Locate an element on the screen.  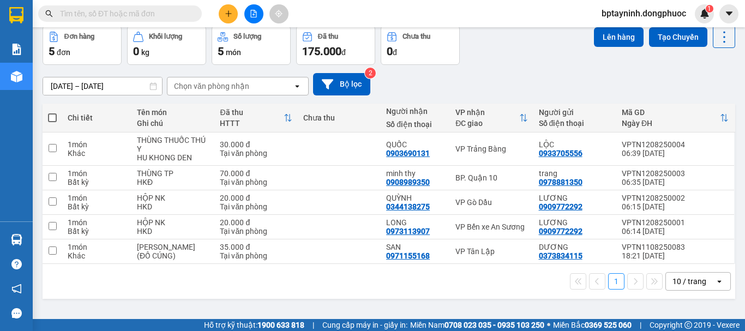
div: VP Bến xe An Sương is located at coordinates (491, 227).